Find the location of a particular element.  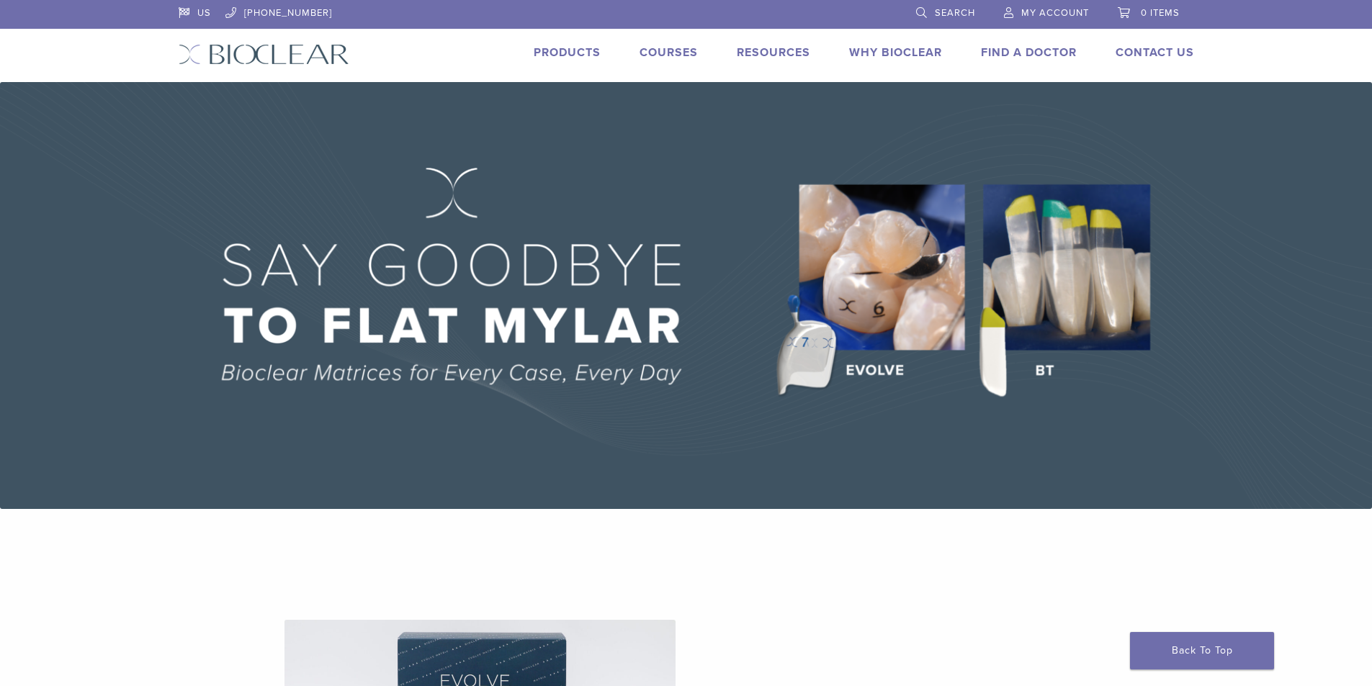

a: Courses is located at coordinates (668, 53).